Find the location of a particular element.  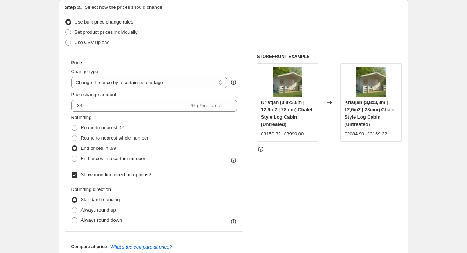

span: Rounding is located at coordinates (81, 117).